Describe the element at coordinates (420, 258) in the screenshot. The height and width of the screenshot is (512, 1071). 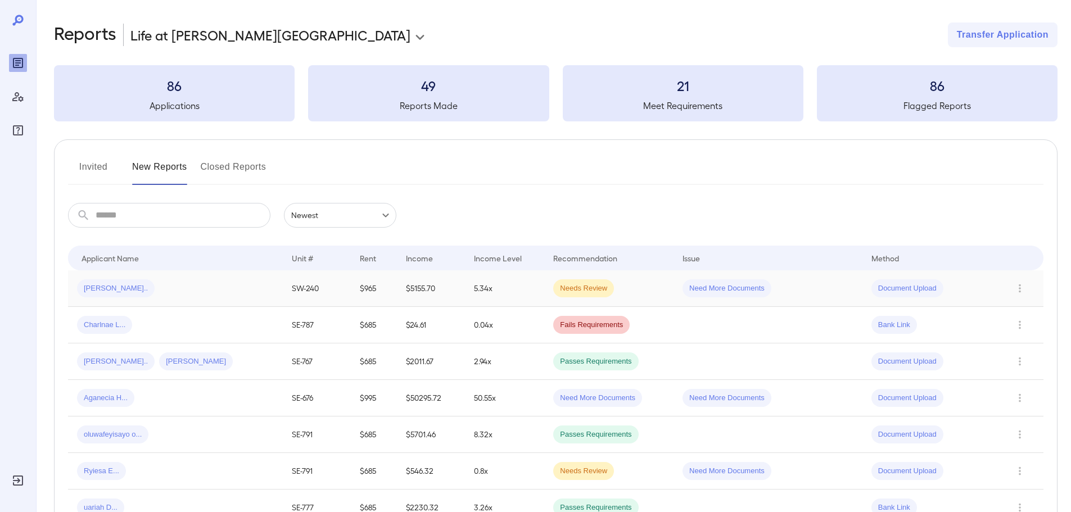
I see `div: Income` at that location.